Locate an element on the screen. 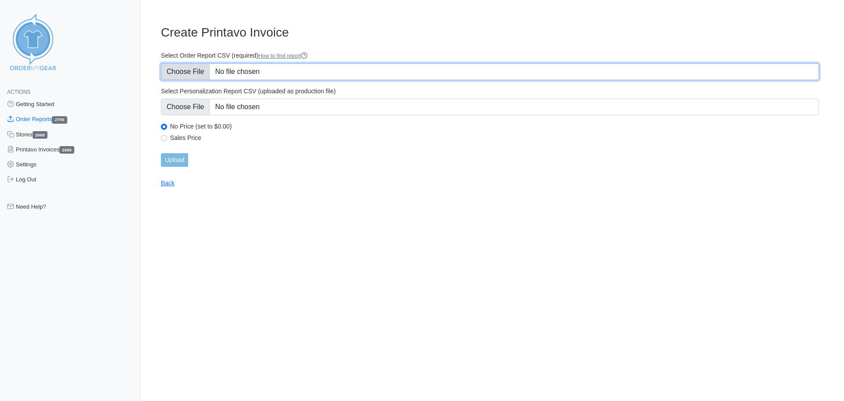 This screenshot has height=401, width=844. label: Select Personalization Report CSV (uploaded as production file) is located at coordinates (490, 91).